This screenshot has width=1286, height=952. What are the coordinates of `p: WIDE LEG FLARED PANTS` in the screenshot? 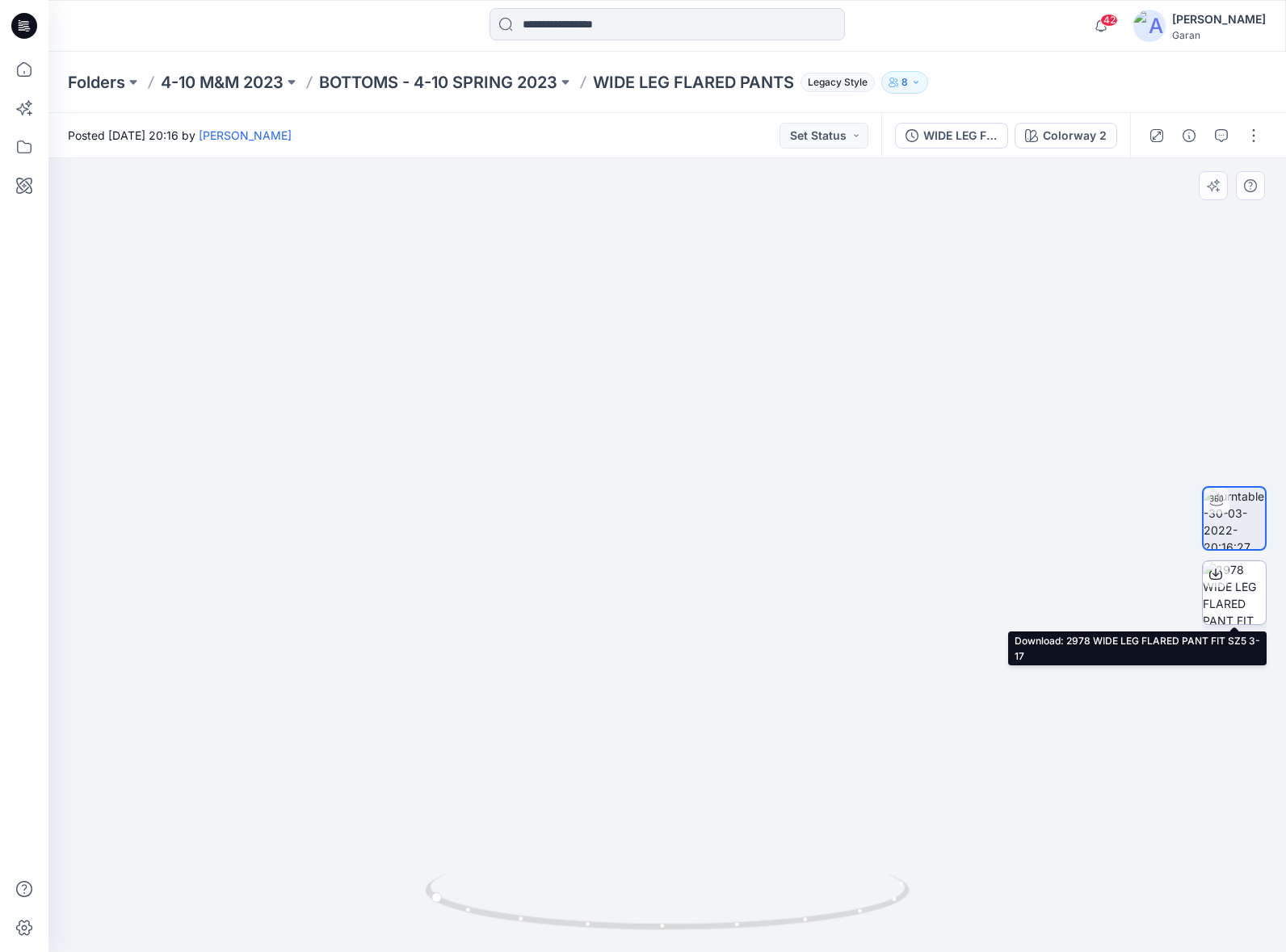 It's located at (694, 83).